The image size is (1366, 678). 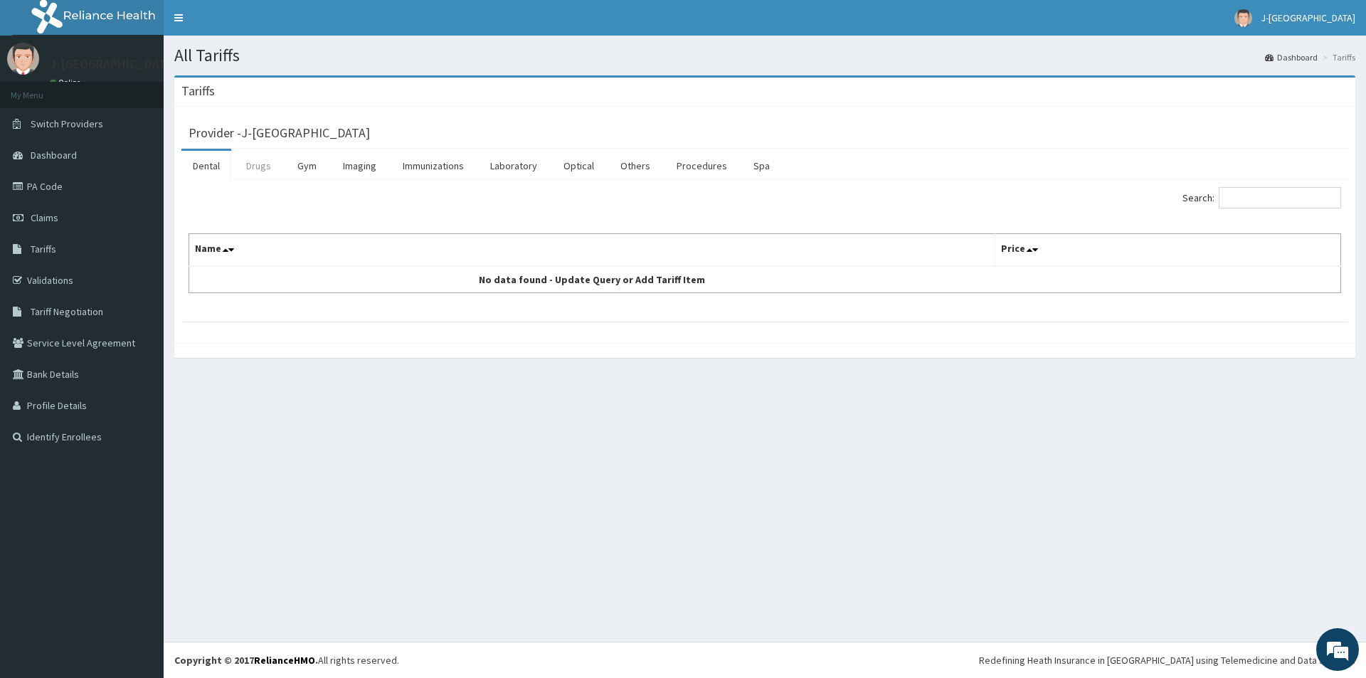 What do you see at coordinates (67, 82) in the screenshot?
I see `a: Online` at bounding box center [67, 82].